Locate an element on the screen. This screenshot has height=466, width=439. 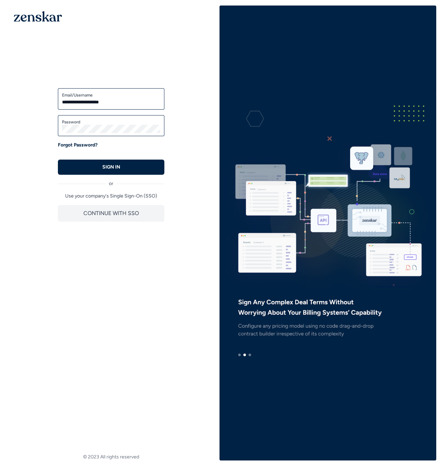
img: e3ZQAAAMhDCM8y96E9JIIDxLgAABAgQIECBAgAABAgQyAoJA5mpDCRAgQIAAAQIECBAgQIAAAQIECBAgQKAsIAiU37edAAECB... is located at coordinates (328, 233).